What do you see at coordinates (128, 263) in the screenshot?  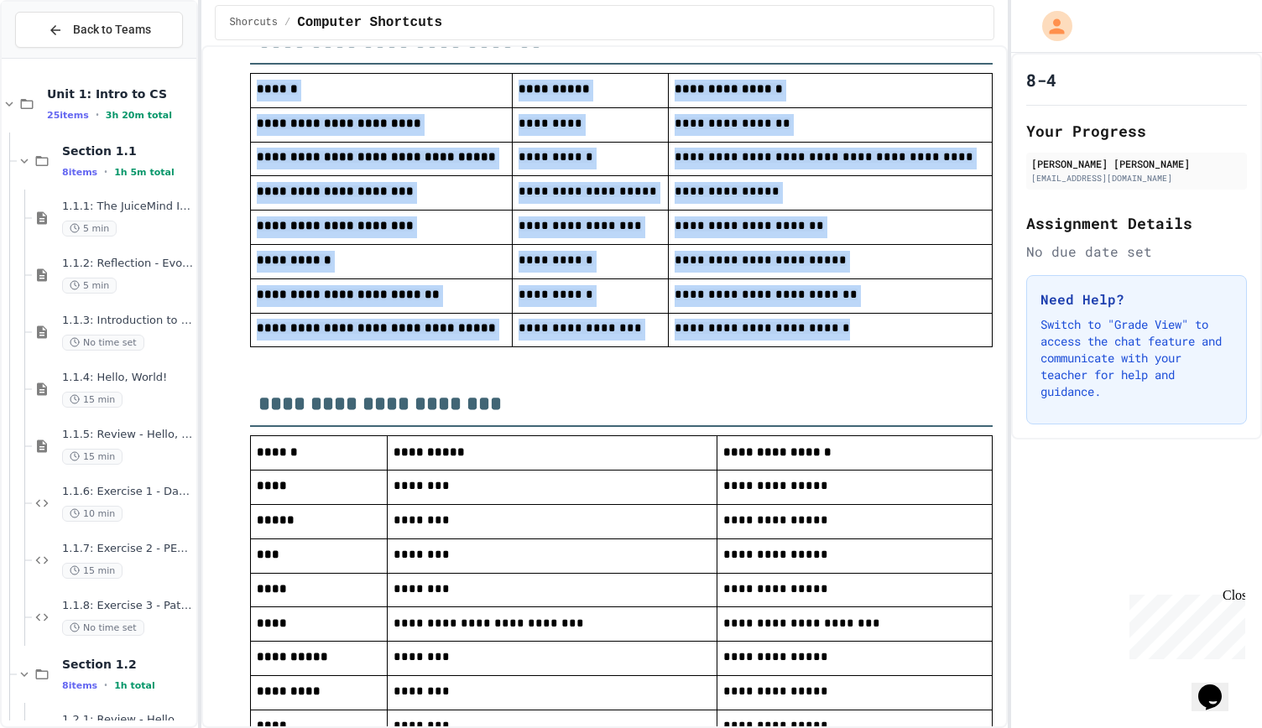 I see `span: 1.1.2: Reflection - Evolving Technology` at bounding box center [128, 263].